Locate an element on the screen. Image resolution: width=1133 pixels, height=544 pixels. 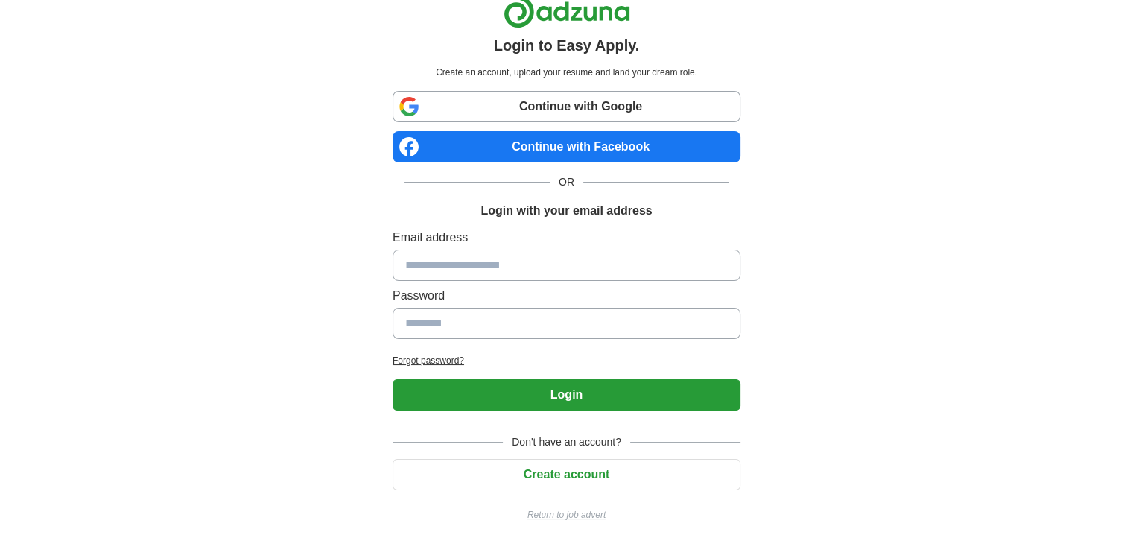
h1: Login with your email address is located at coordinates (566, 211).